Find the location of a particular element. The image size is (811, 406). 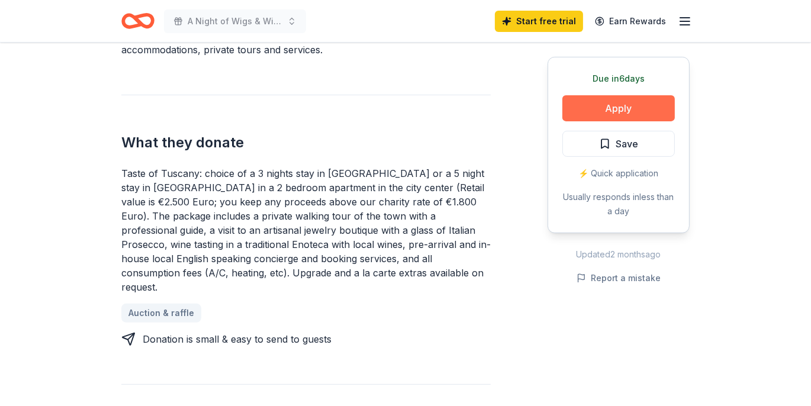

a: Earn Rewards is located at coordinates (630, 21).